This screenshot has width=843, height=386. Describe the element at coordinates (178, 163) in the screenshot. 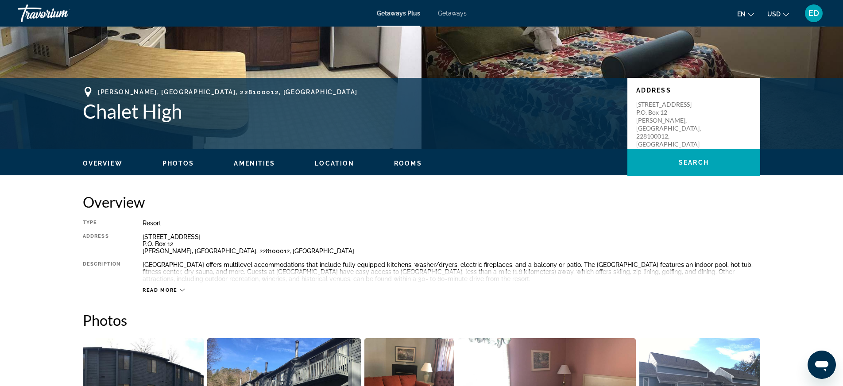

I see `button: Photos` at that location.